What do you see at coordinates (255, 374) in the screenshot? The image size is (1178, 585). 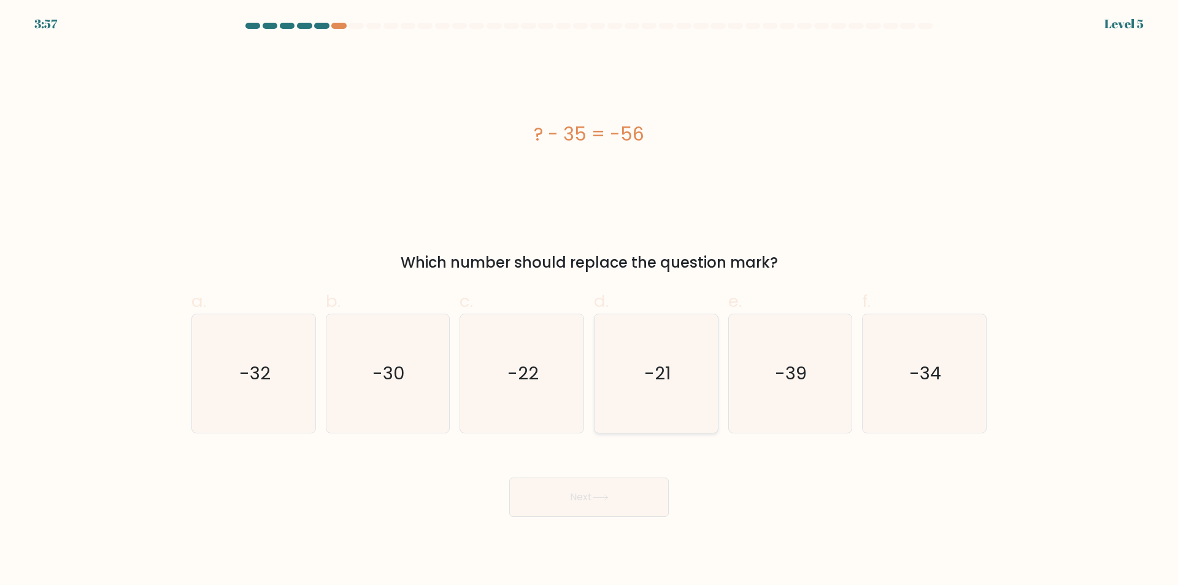 I see `text: -32` at bounding box center [255, 374].